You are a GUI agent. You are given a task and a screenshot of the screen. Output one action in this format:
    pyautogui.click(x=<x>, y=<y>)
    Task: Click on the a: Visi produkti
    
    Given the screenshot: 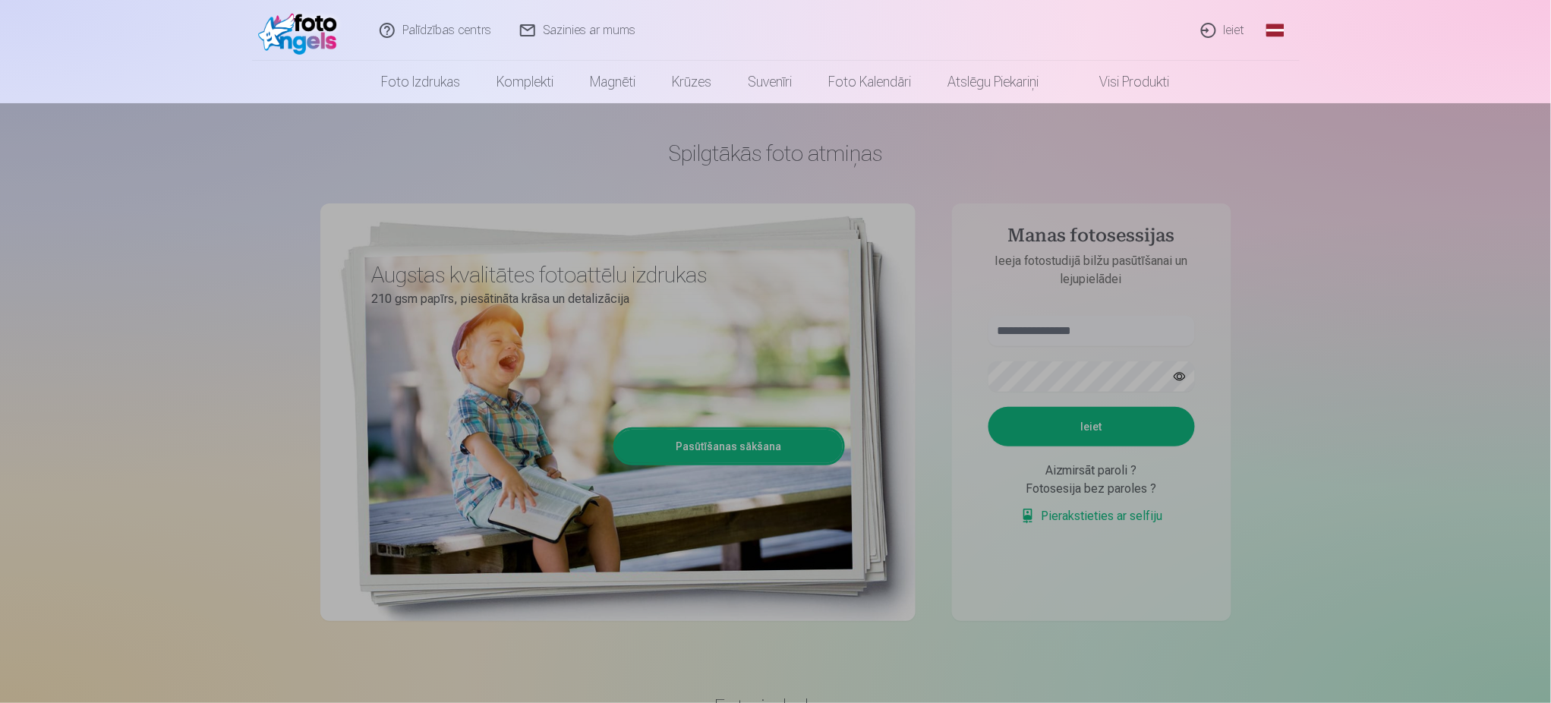 What is the action you would take?
    pyautogui.click(x=1123, y=82)
    